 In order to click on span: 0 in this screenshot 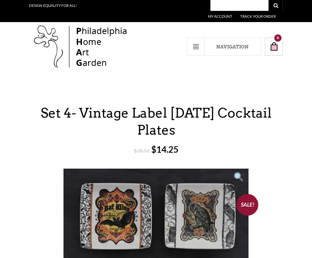, I will do `click(277, 38)`.